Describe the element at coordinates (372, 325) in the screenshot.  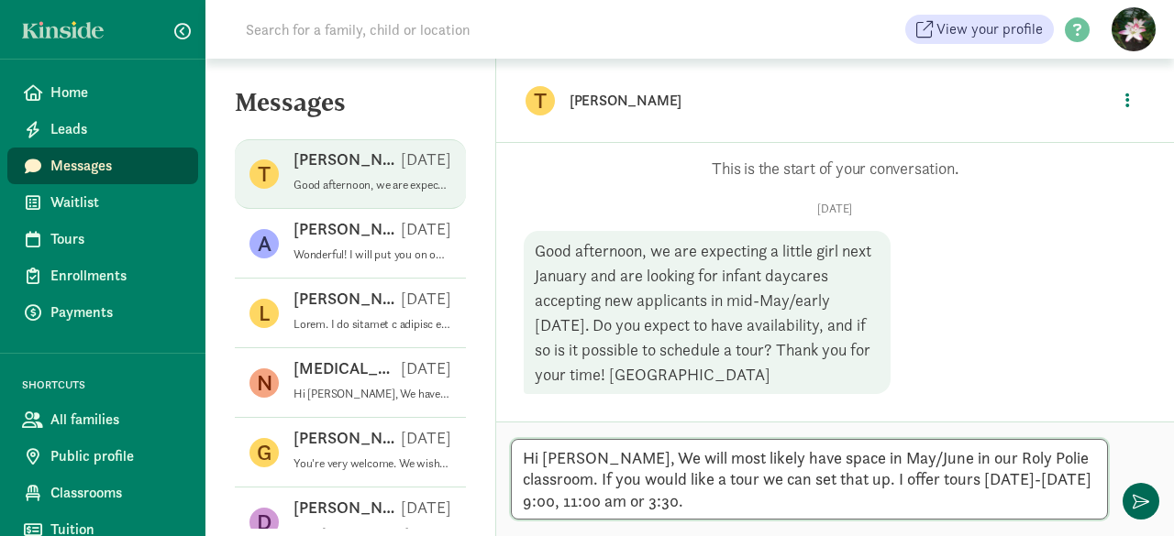
I see `p: Lorem. I do sitamet c adipisc elit seddoe te incid utl etd magnaali. Enima mi ven, quisn exe ull ...` at that location.